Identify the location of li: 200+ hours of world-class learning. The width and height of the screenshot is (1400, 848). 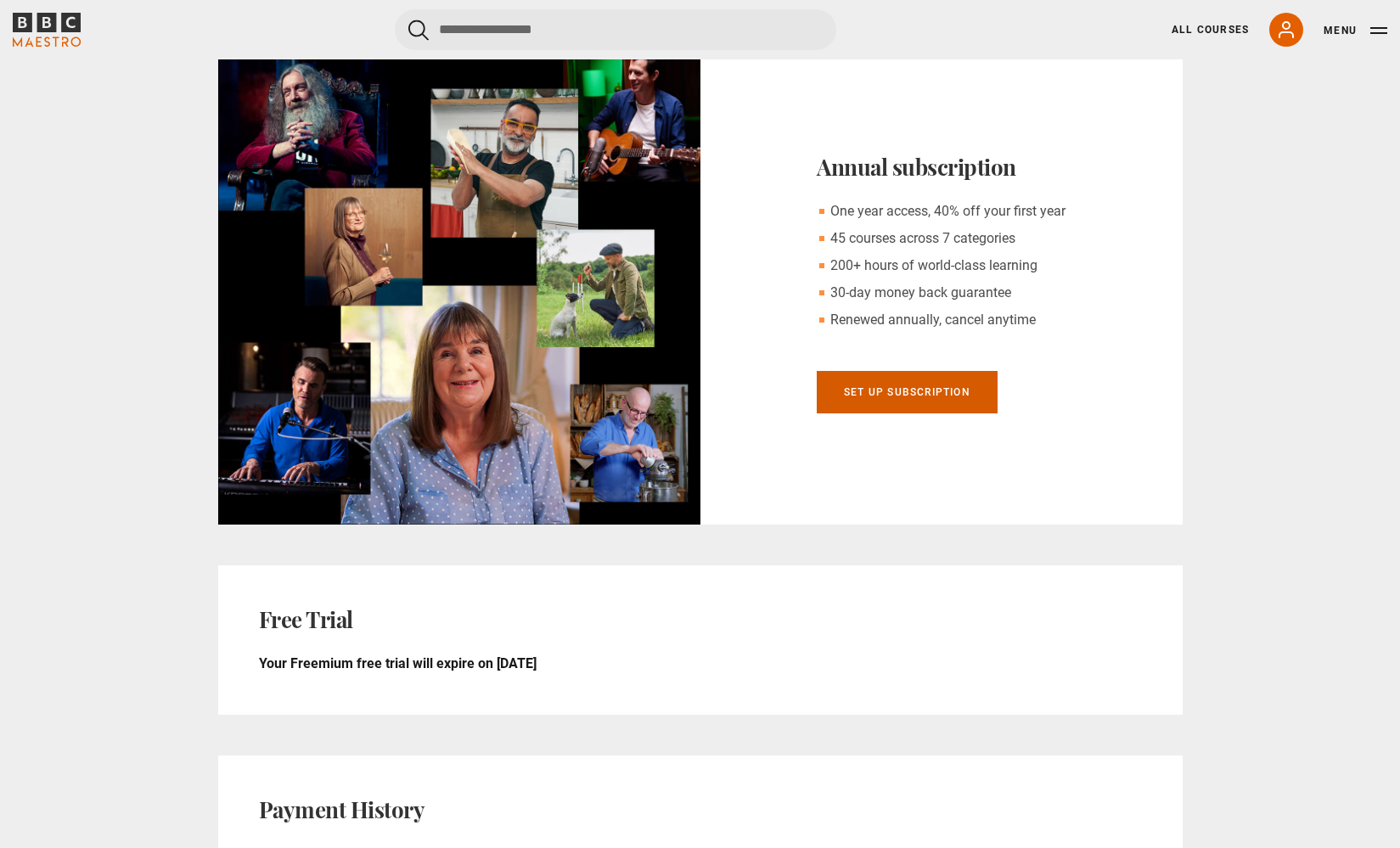
(940, 265).